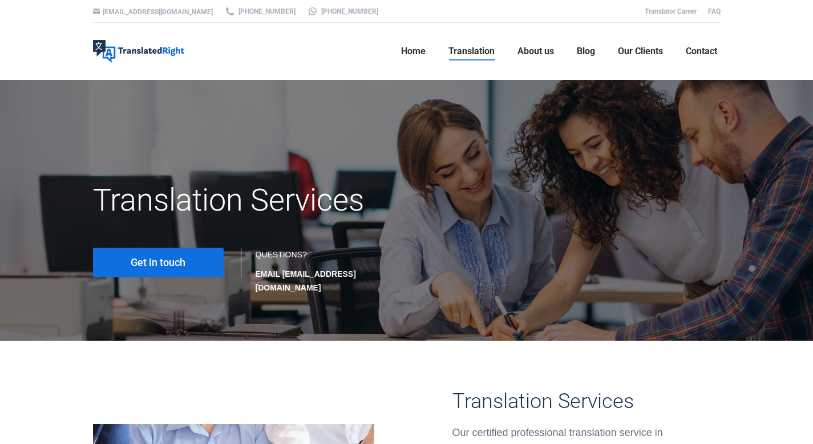  What do you see at coordinates (586, 51) in the screenshot?
I see `span: Blog` at bounding box center [586, 51].